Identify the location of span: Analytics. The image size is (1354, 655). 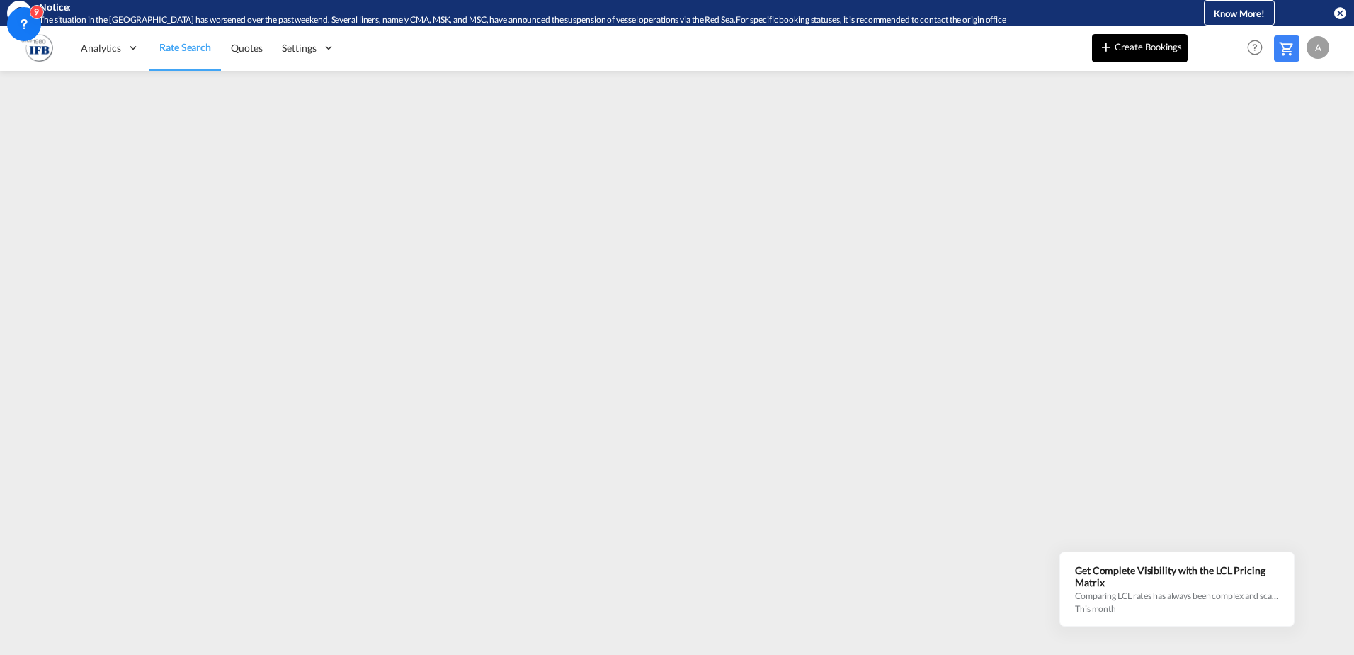
(101, 48).